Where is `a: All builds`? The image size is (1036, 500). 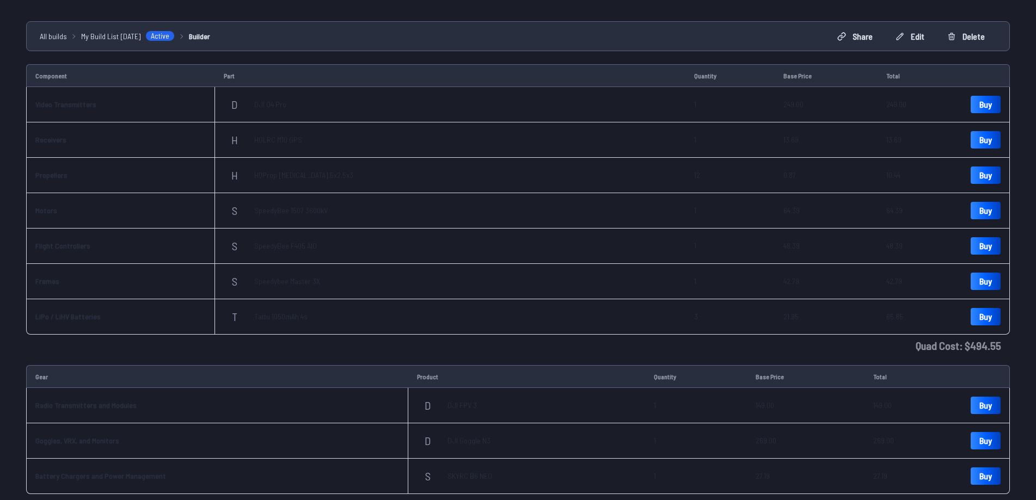 a: All builds is located at coordinates (53, 36).